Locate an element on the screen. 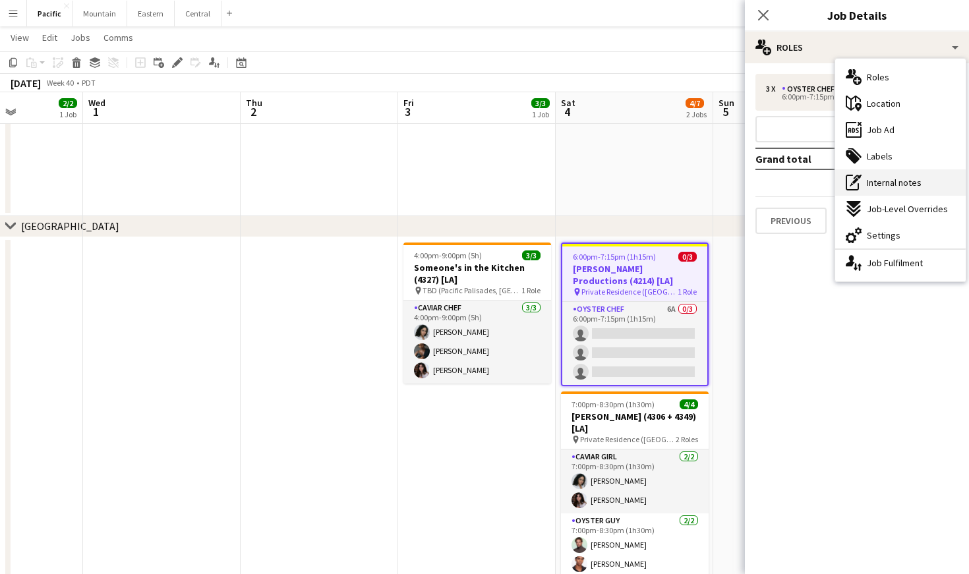 The width and height of the screenshot is (969, 574). app-card-role: Oyster Chef6A0/36:00pm-7:15pm (1h15m) is located at coordinates (635, 343).